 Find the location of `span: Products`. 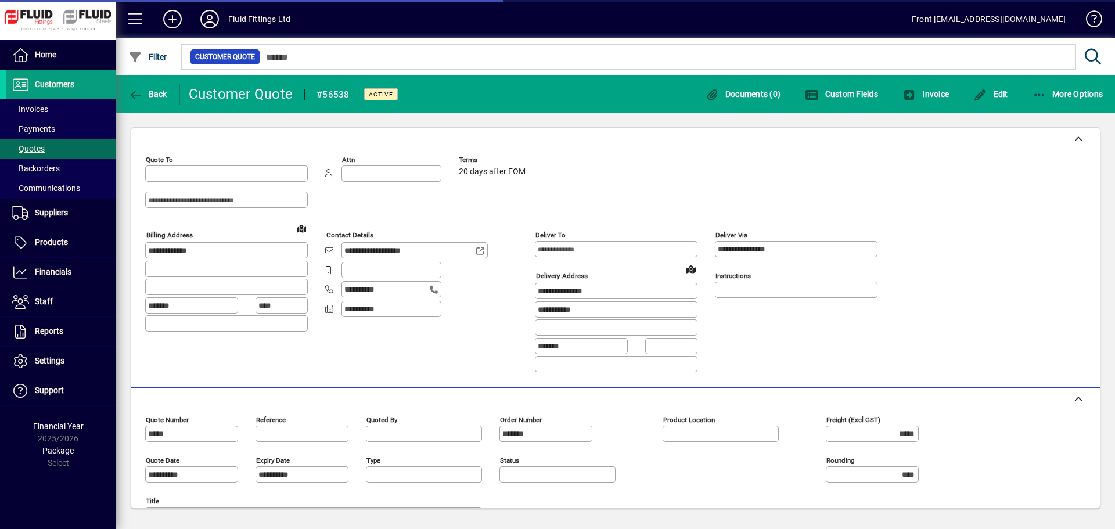

span: Products is located at coordinates (51, 242).